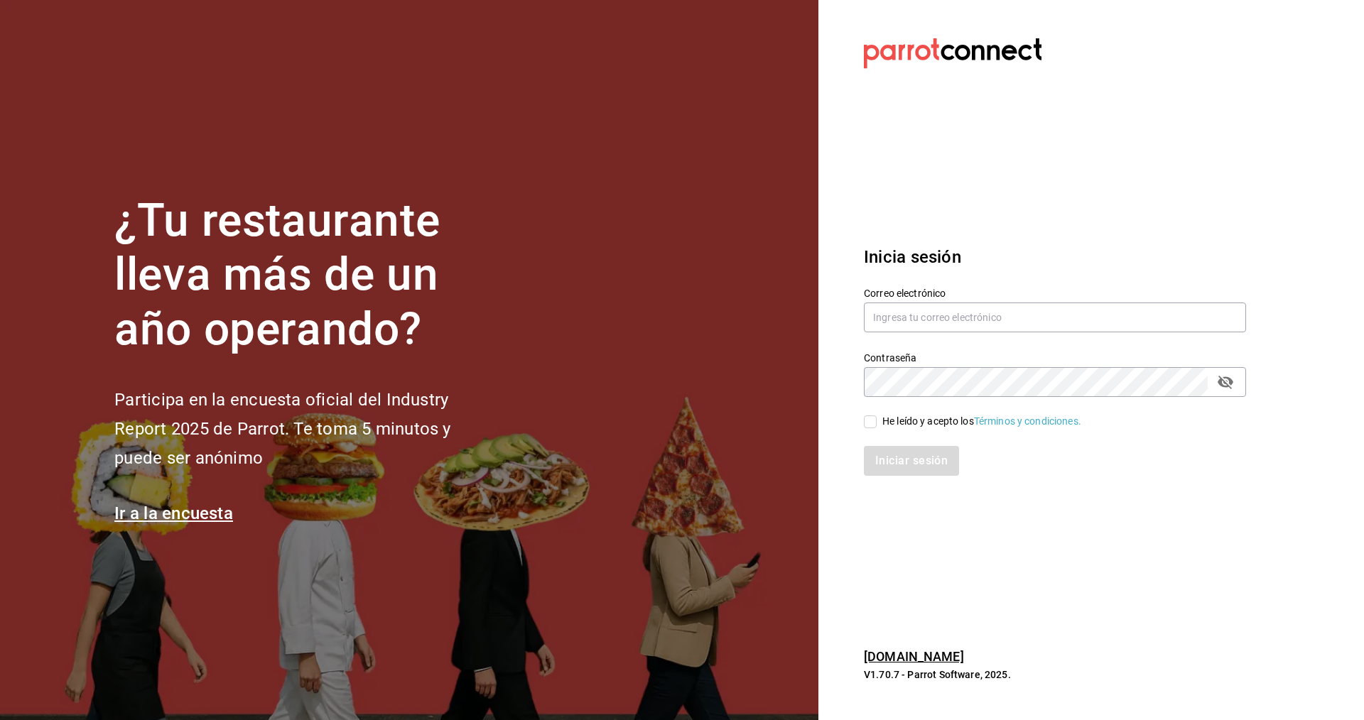 Image resolution: width=1364 pixels, height=720 pixels. What do you see at coordinates (173, 514) in the screenshot?
I see `a: Ir a la encuesta` at bounding box center [173, 514].